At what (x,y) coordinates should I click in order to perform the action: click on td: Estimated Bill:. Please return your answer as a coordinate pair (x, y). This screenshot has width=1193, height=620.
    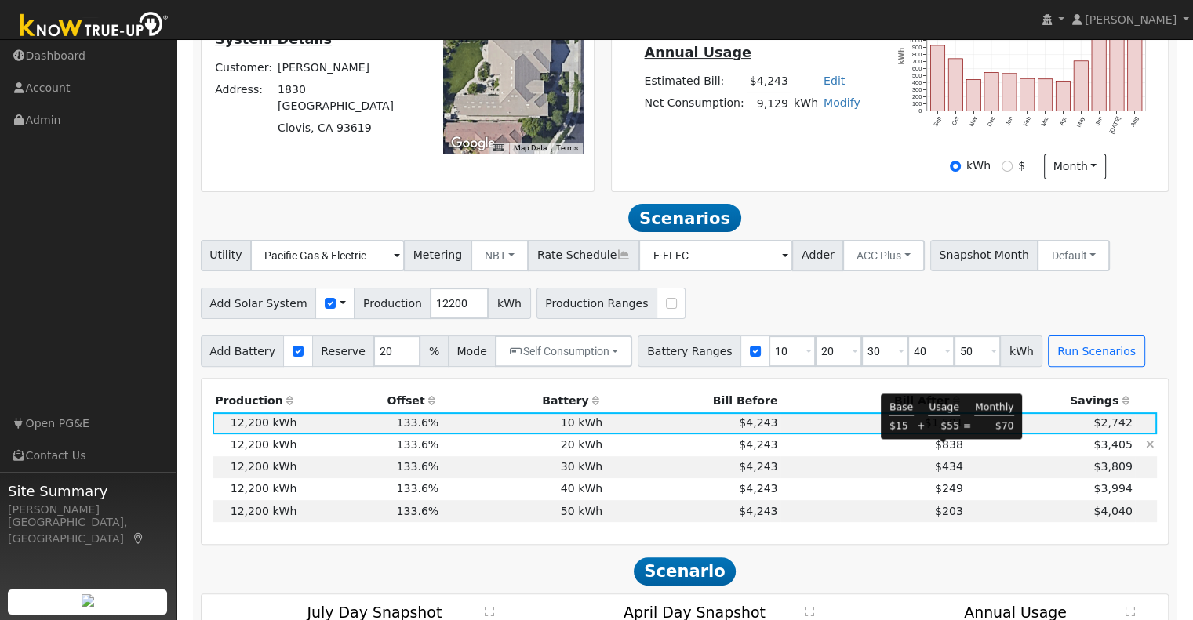
    Looking at the image, I should click on (694, 81).